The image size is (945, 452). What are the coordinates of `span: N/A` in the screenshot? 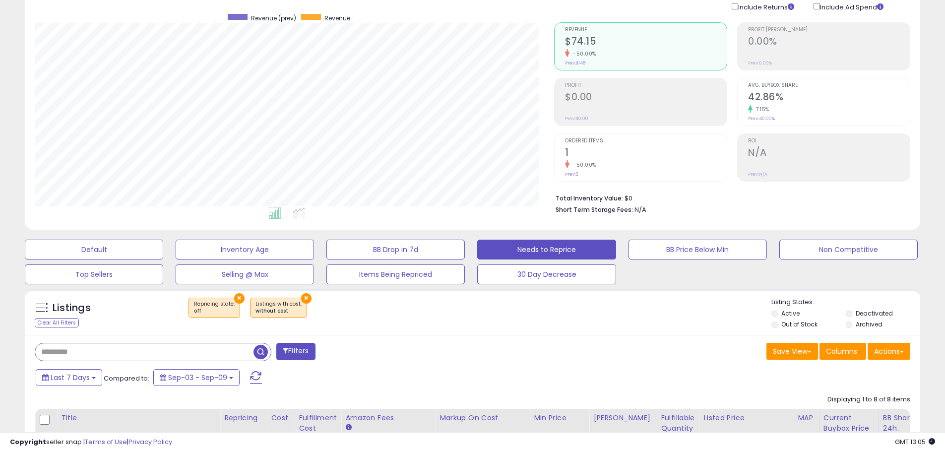 It's located at (641, 209).